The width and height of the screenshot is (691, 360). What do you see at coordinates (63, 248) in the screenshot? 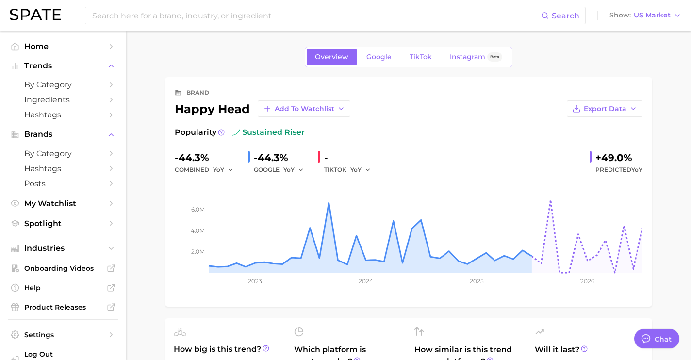
I see `span: Industries` at bounding box center [63, 248].